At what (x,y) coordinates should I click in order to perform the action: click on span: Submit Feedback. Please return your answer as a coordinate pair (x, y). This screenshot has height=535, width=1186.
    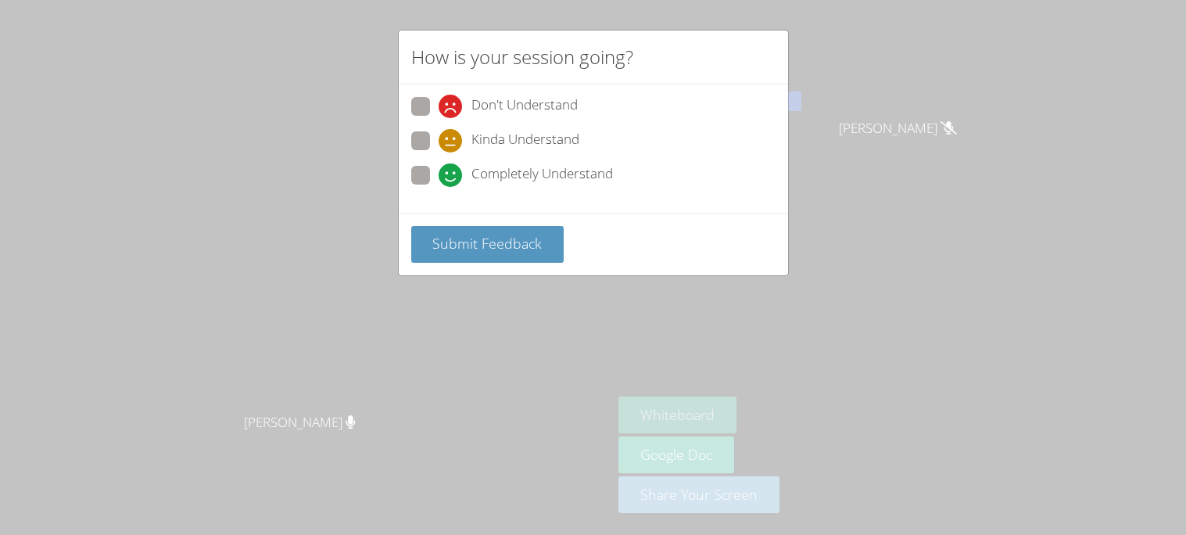
    Looking at the image, I should click on (487, 243).